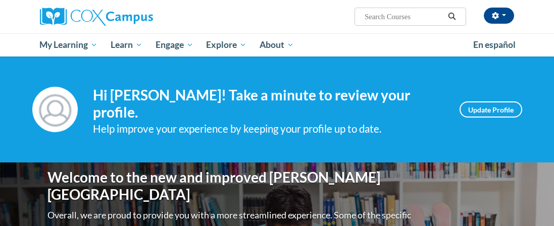  I want to click on input: Search Courses, so click(404, 17).